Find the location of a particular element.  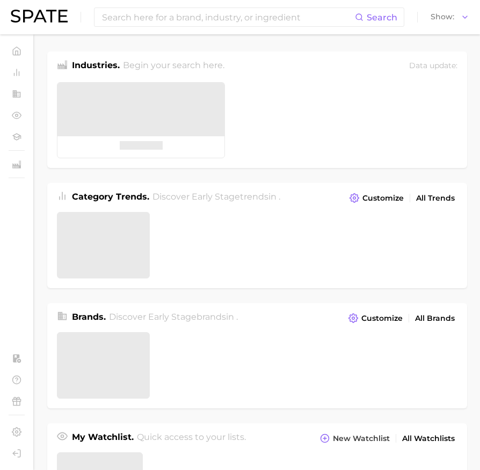

h2: Quick access to your lists. is located at coordinates (191, 439).